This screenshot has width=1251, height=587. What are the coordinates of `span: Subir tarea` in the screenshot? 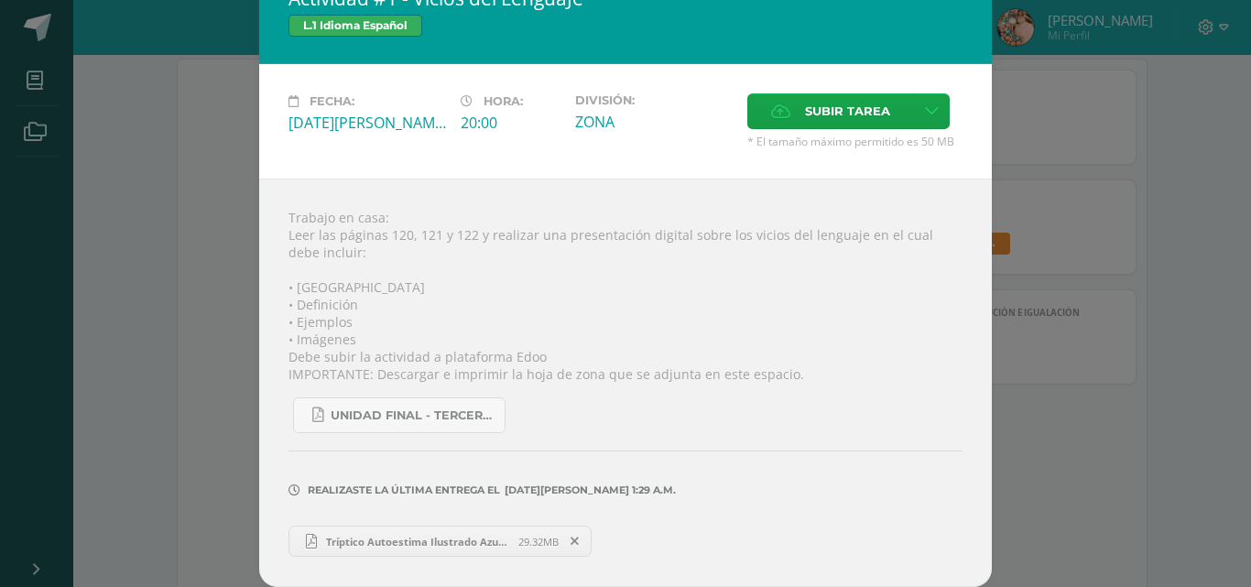 It's located at (847, 111).